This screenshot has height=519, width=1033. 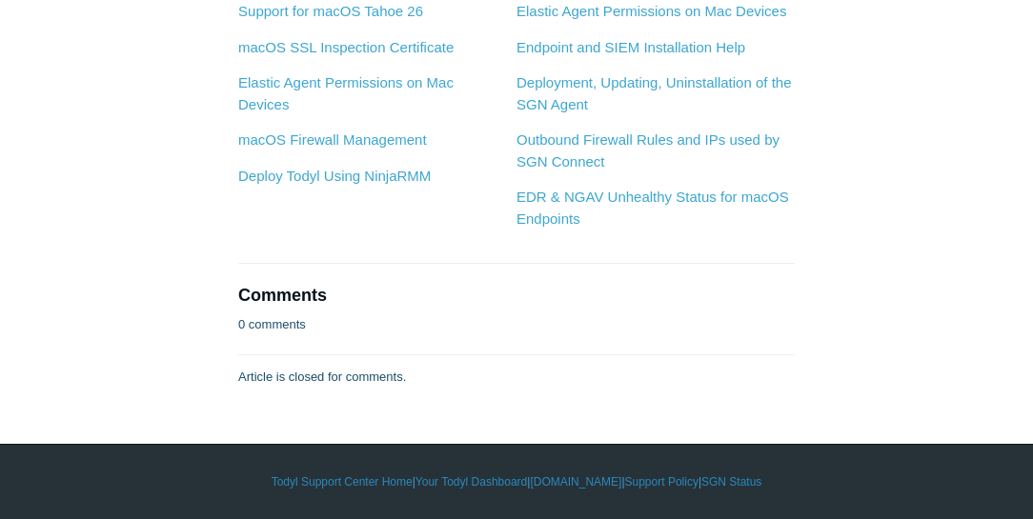 What do you see at coordinates (517, 295) in the screenshot?
I see `h2: Comments` at bounding box center [517, 295].